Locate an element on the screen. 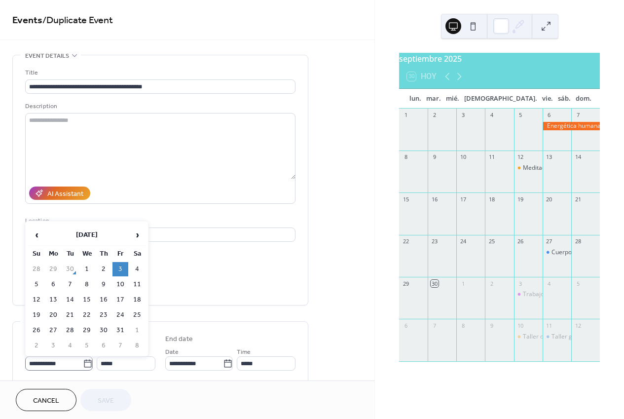  div: 26 is located at coordinates (521, 241).